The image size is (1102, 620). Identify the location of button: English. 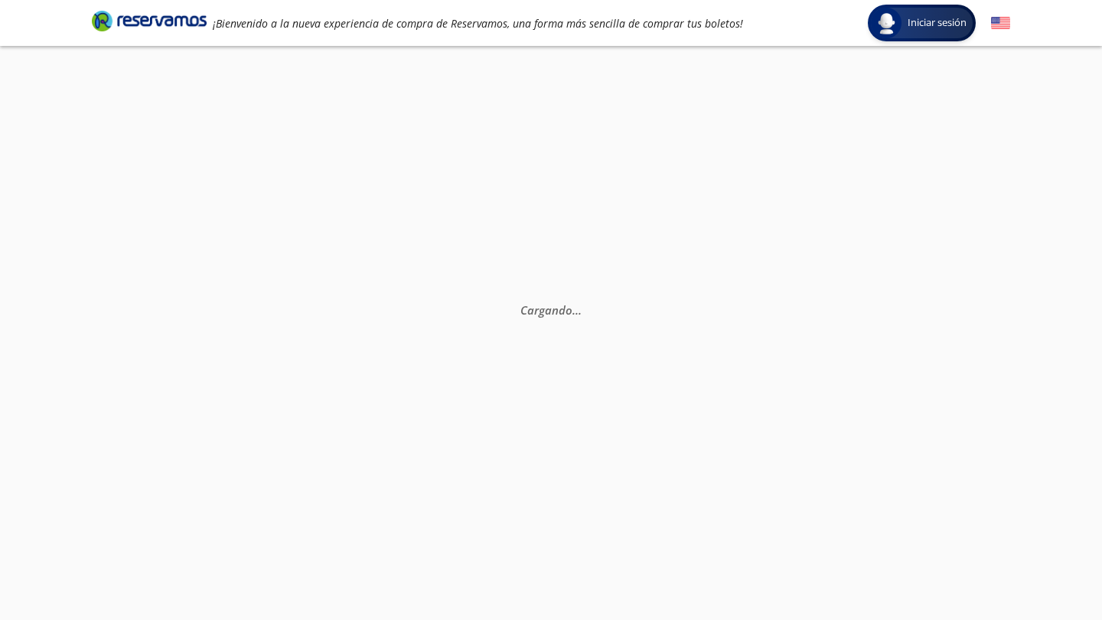
(1001, 23).